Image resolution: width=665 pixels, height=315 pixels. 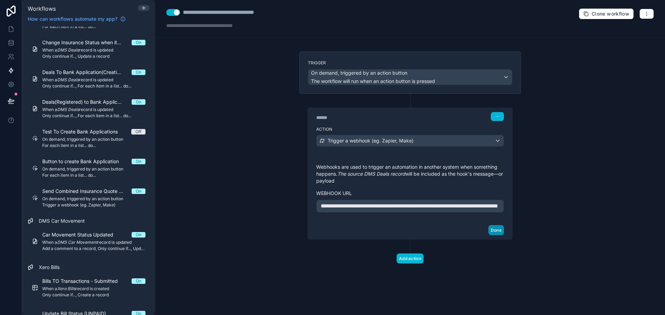 What do you see at coordinates (42, 9) in the screenshot?
I see `span: Workflows` at bounding box center [42, 9].